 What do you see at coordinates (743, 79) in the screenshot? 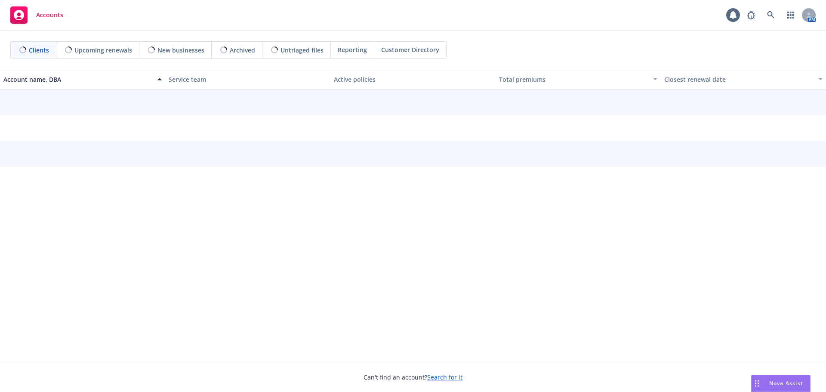
I see `button: Closest renewal date` at bounding box center [743, 79].